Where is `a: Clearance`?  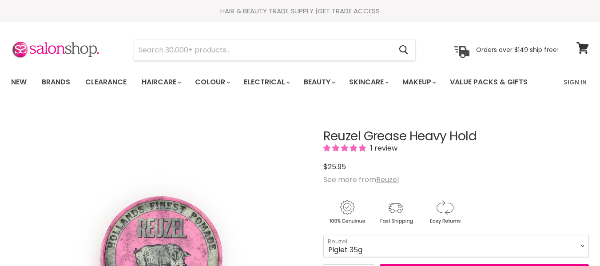
a: Clearance is located at coordinates (106, 82).